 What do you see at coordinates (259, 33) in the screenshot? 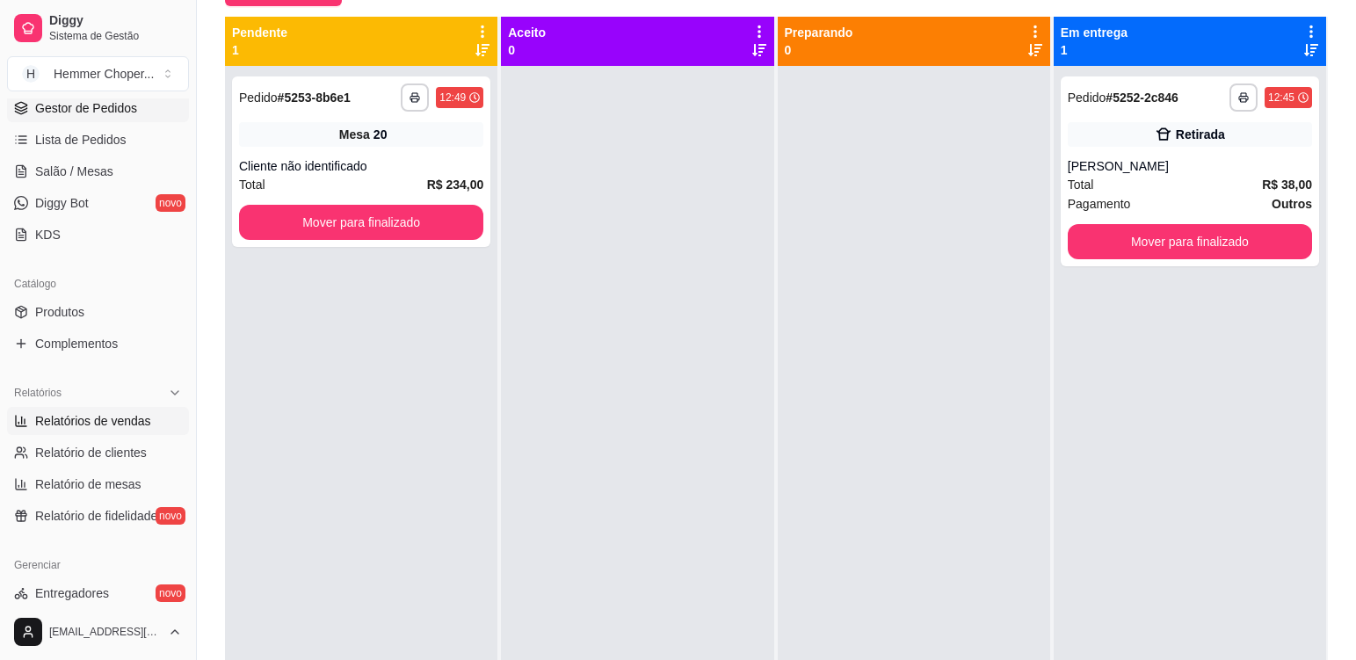
I see `p: Pendente` at bounding box center [259, 33].